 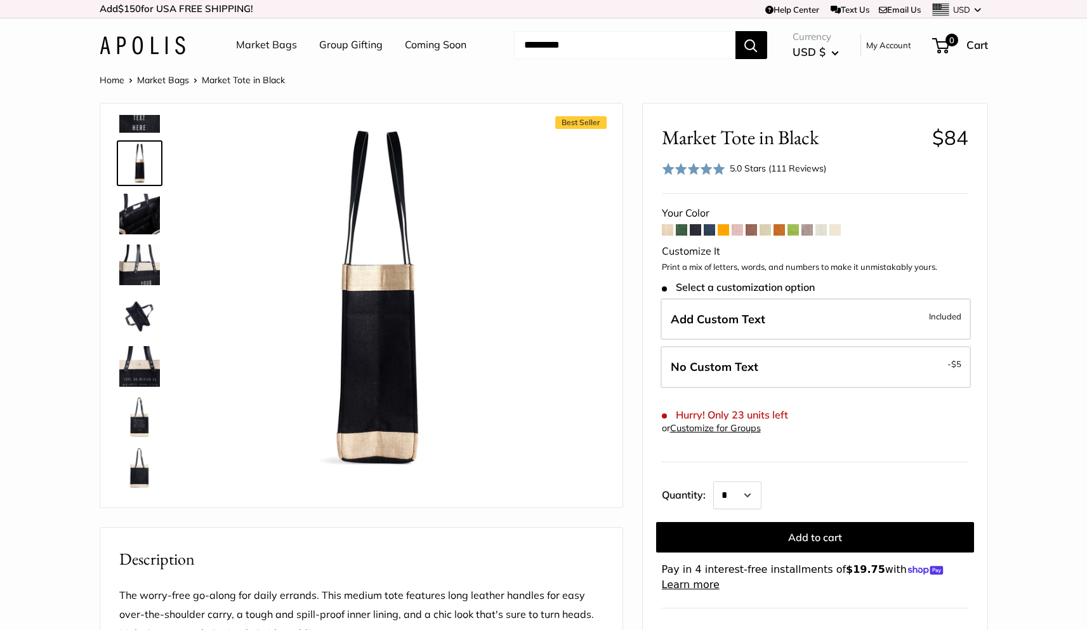 I want to click on a: Email Us, so click(x=900, y=10).